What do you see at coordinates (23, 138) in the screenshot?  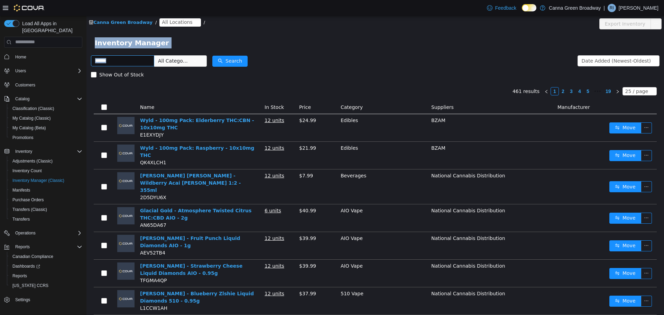 I see `span: Promotions` at bounding box center [23, 138].